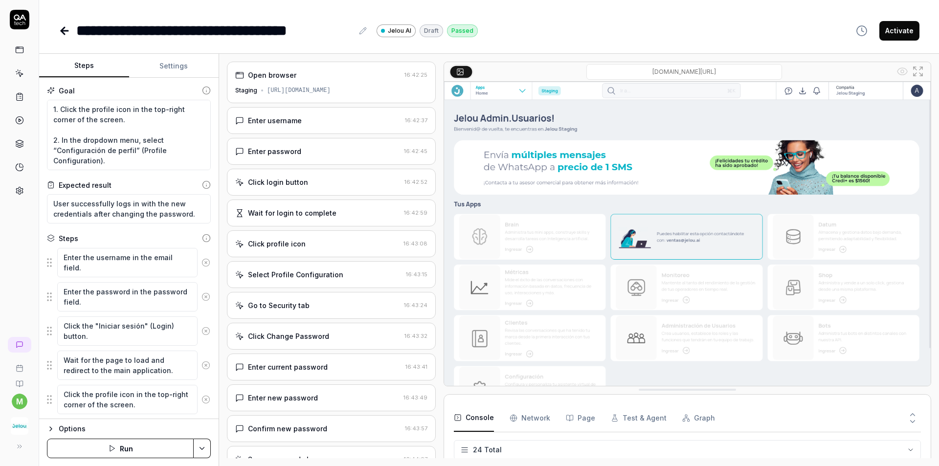 Image resolution: width=939 pixels, height=466 pixels. Describe the element at coordinates (246, 90) in the screenshot. I see `div: Staging` at that location.